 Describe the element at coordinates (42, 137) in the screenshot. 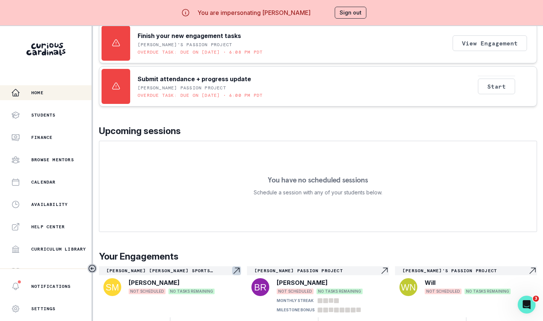

I see `p: Finance` at that location.